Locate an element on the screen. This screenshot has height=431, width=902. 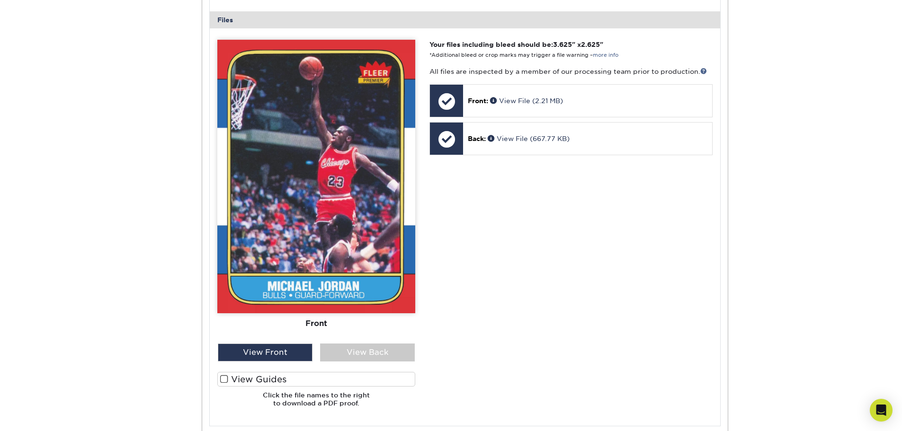
span: Back: is located at coordinates (477, 139).